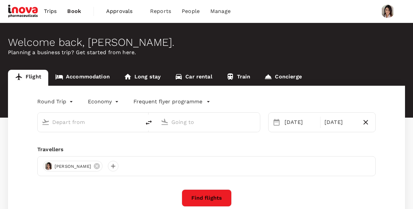  Describe the element at coordinates (207, 198) in the screenshot. I see `button: Find flights` at that location.